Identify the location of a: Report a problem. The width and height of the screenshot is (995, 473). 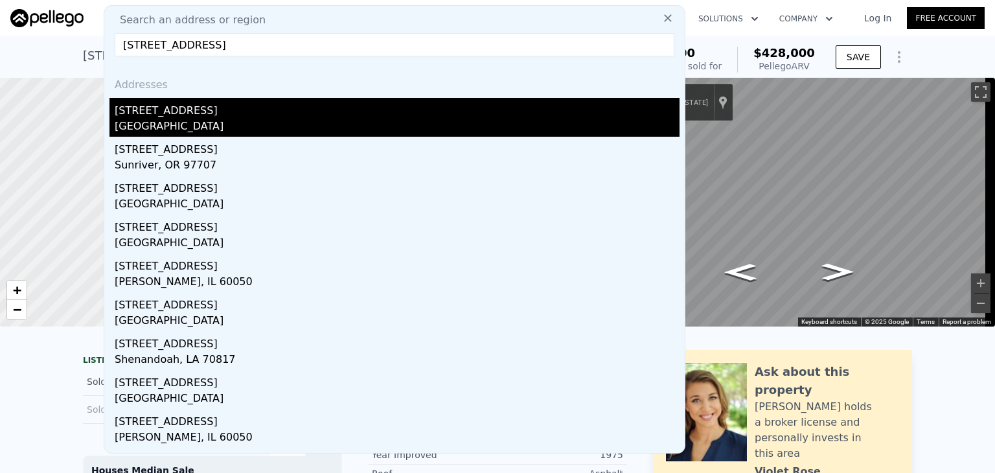
(967, 321).